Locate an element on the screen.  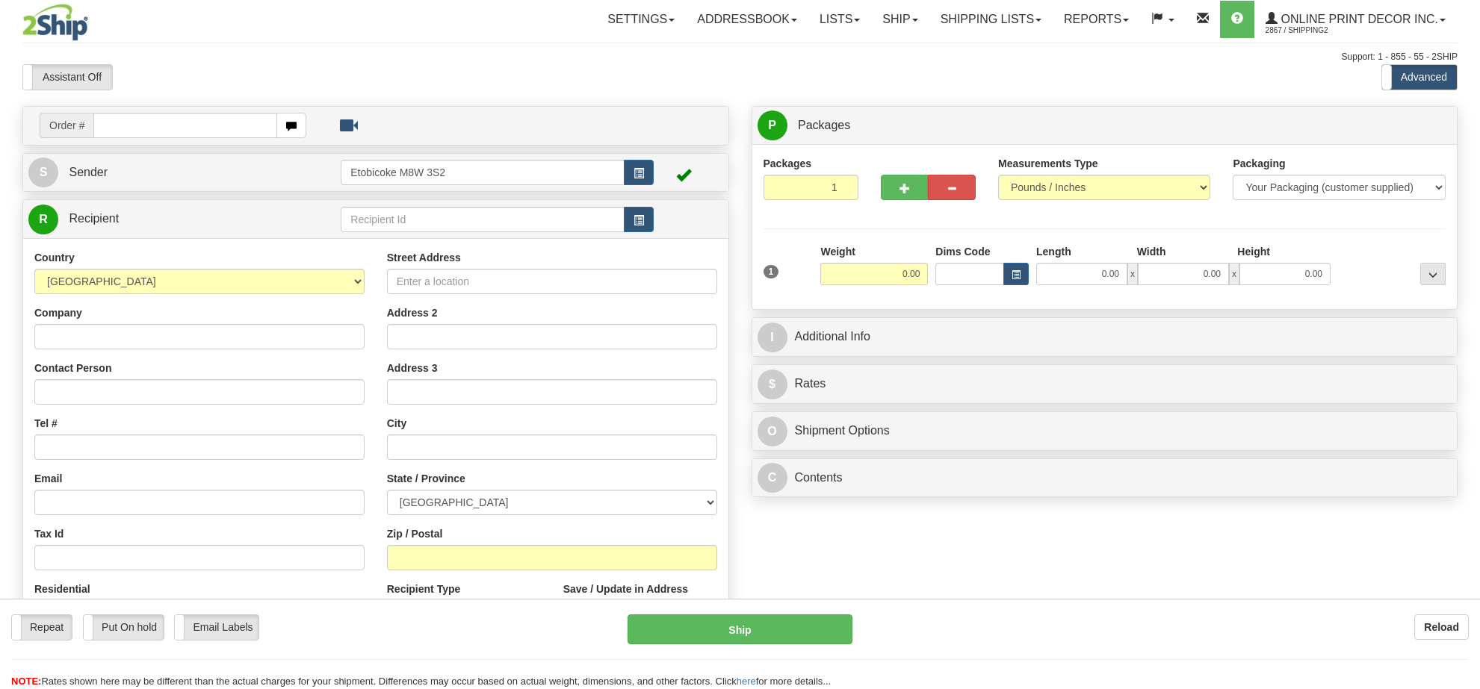
label: Recipient Type is located at coordinates (424, 589).